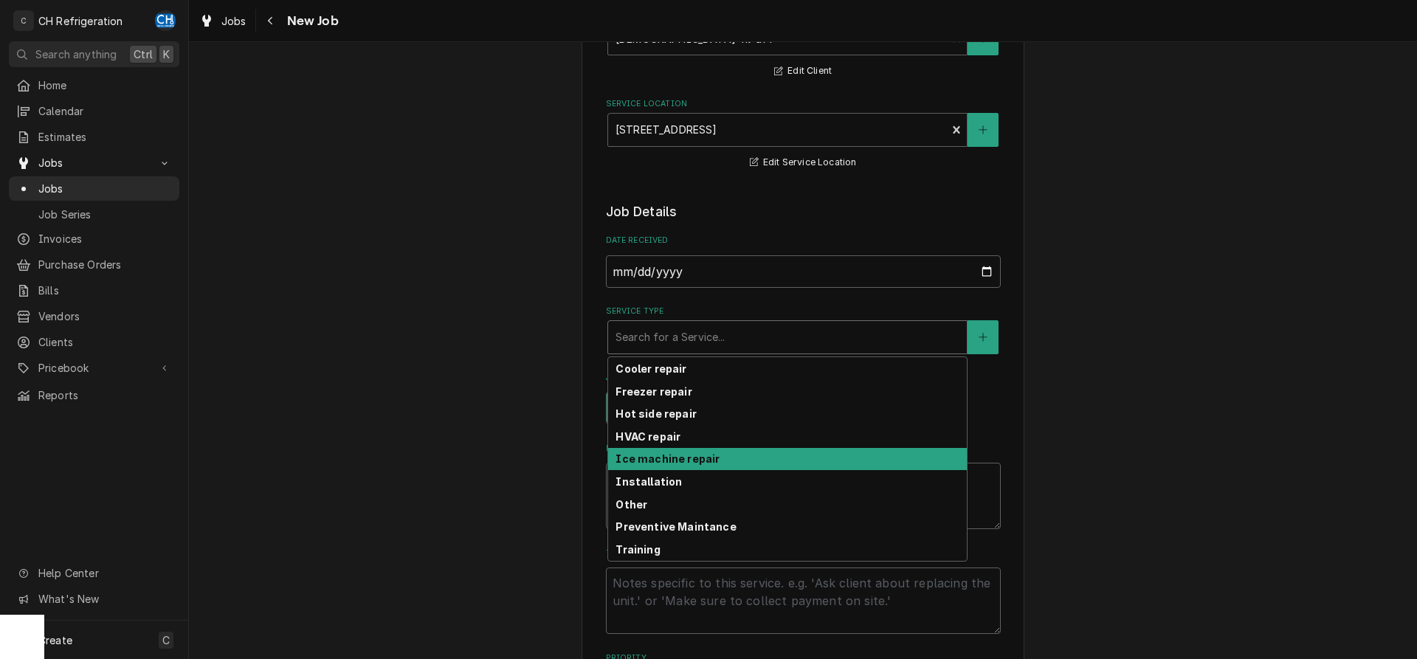 This screenshot has height=659, width=1417. I want to click on div: Client, so click(803, 44).